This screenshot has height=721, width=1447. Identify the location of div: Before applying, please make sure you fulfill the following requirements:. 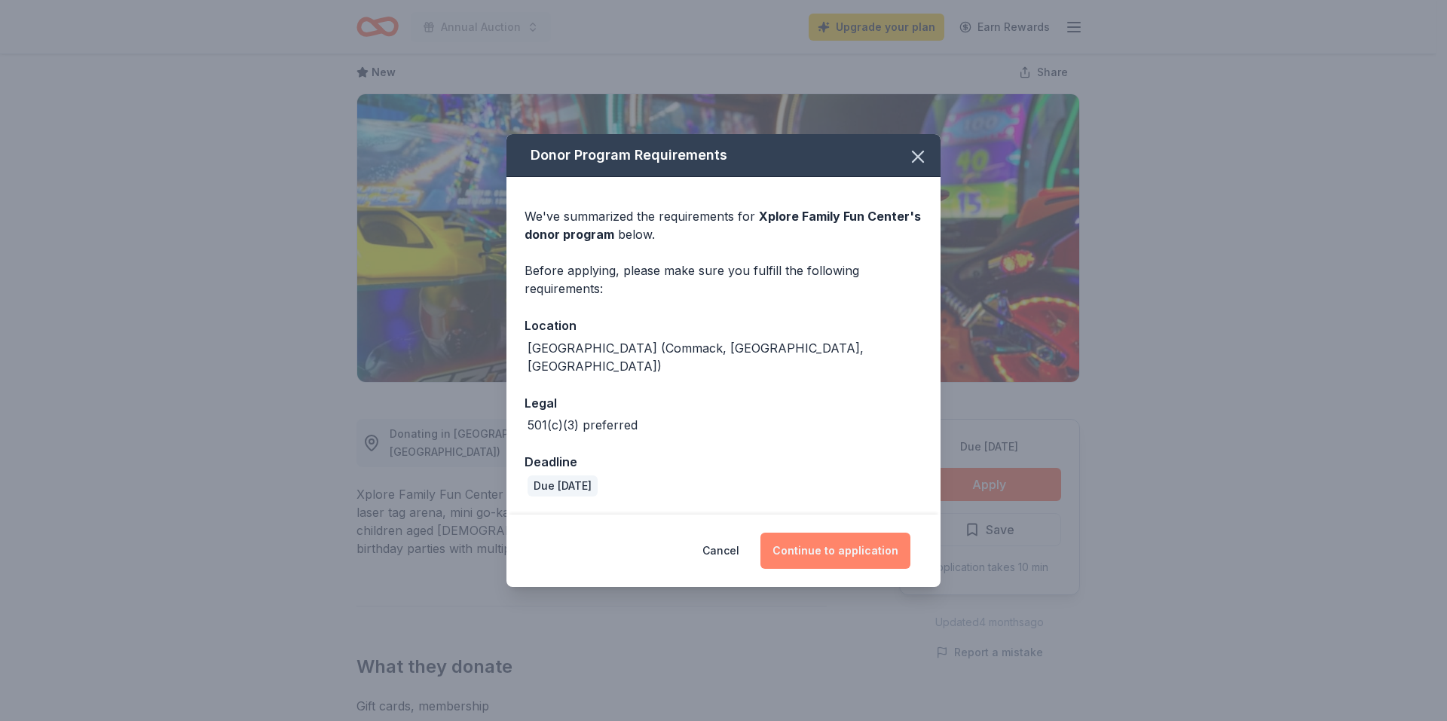
(724, 280).